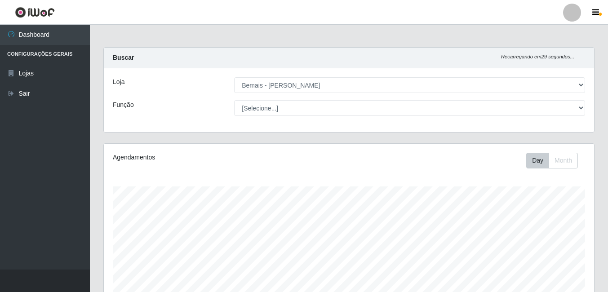 Image resolution: width=608 pixels, height=292 pixels. Describe the element at coordinates (563, 160) in the screenshot. I see `button: Month` at that location.